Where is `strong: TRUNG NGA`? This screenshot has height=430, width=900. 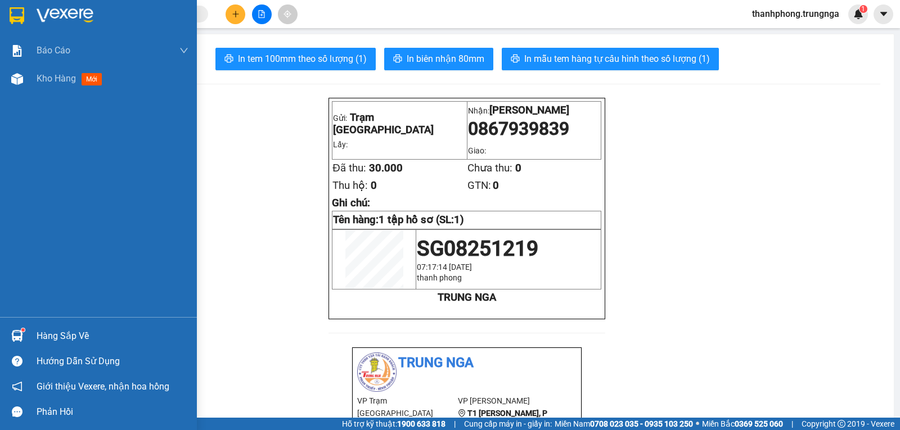 strong: TRUNG NGA is located at coordinates (467, 298).